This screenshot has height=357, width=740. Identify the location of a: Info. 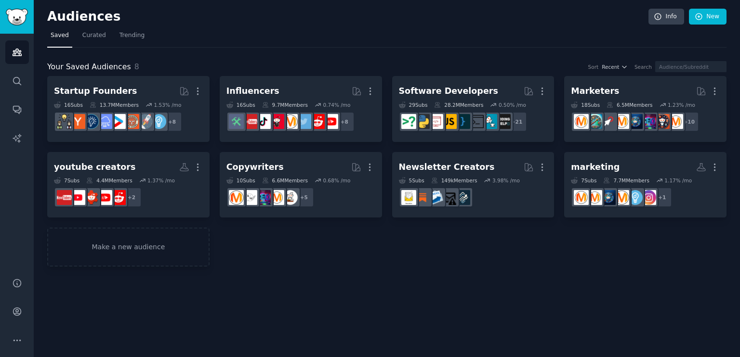
(666, 17).